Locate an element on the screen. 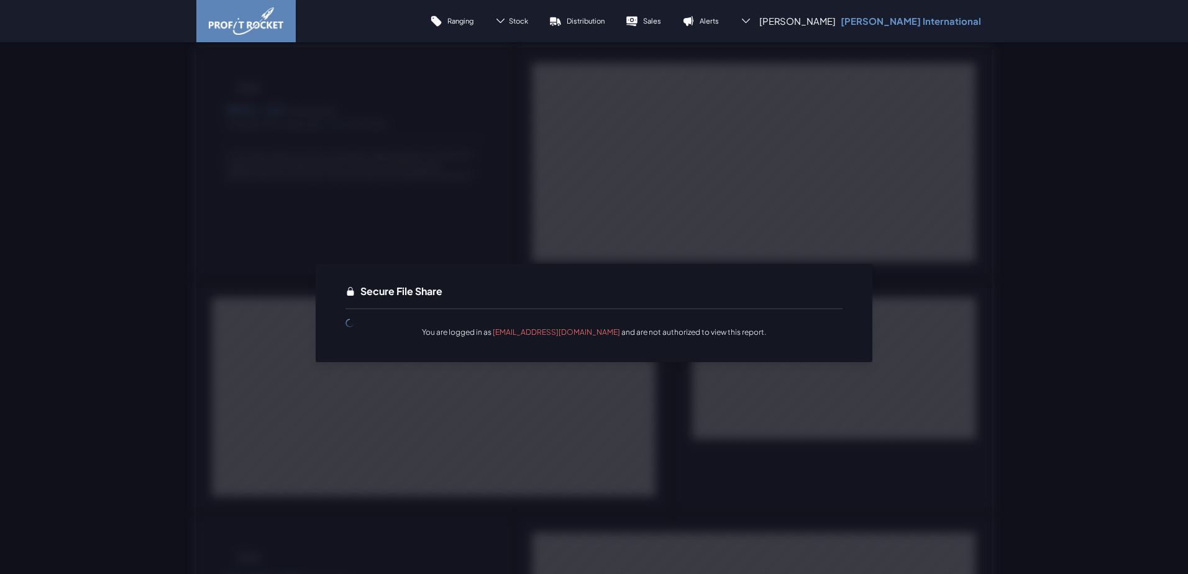 The height and width of the screenshot is (574, 1188). a: Sales is located at coordinates (643, 21).